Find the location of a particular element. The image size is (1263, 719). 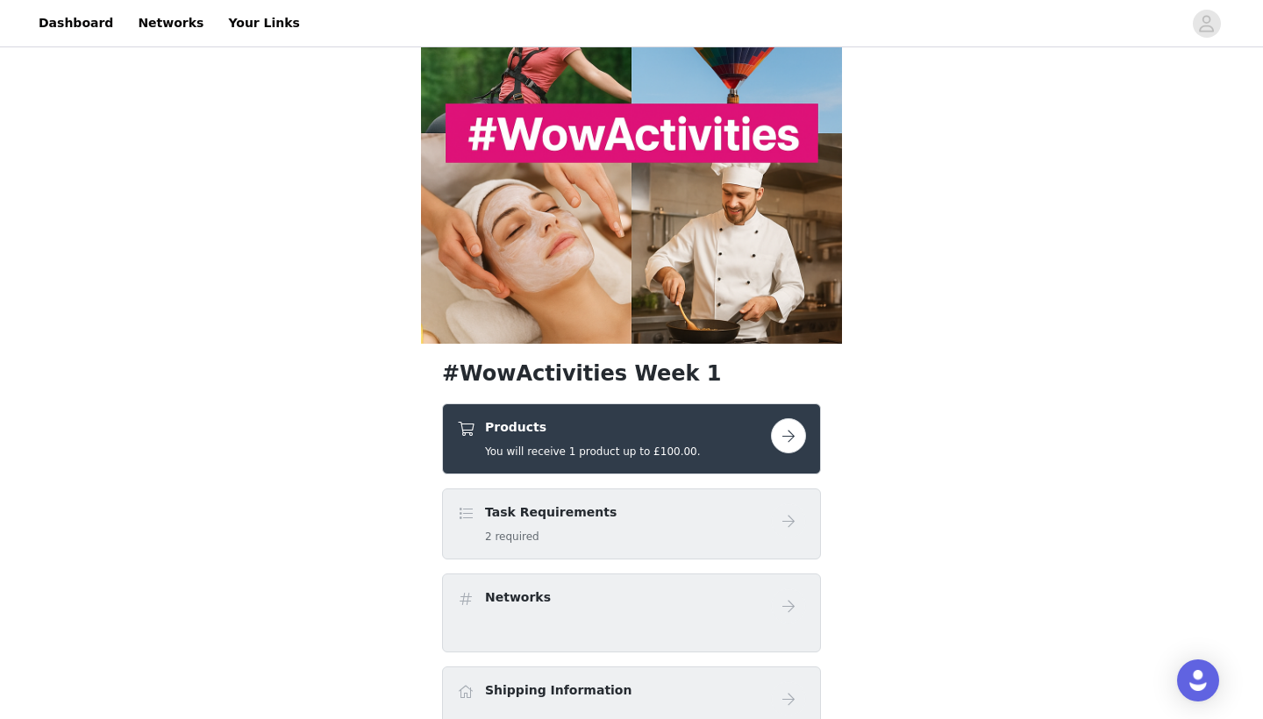

h5: 2 required is located at coordinates (551, 537).